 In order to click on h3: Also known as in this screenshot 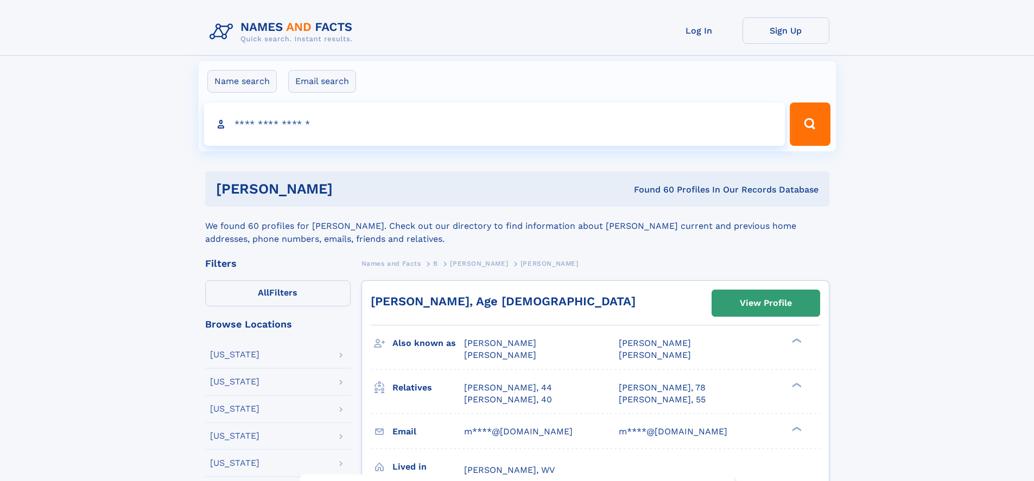, I will do `click(428, 344)`.